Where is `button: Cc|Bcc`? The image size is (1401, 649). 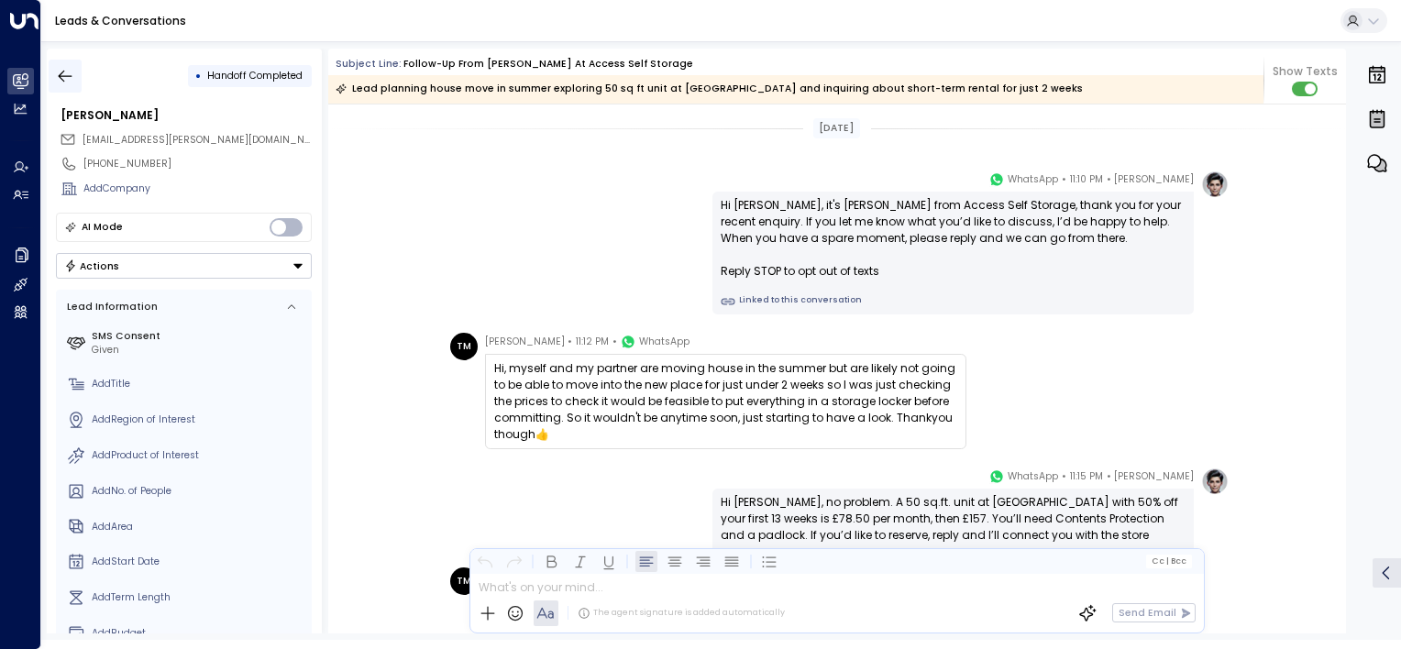 button: Cc|Bcc is located at coordinates (1169, 561).